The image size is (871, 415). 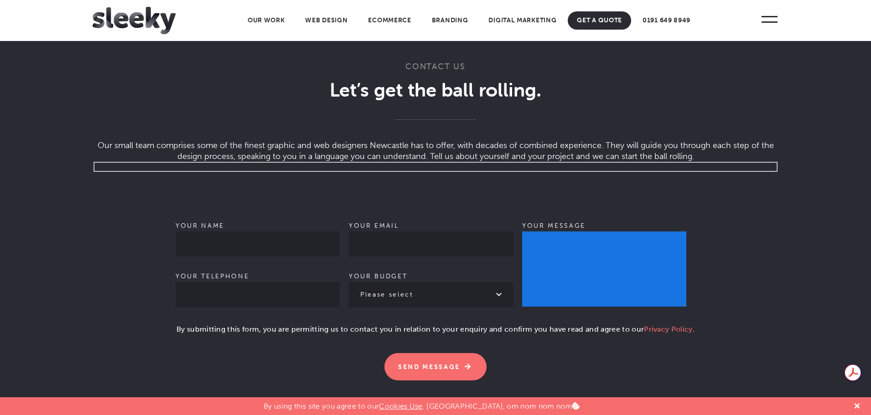 What do you see at coordinates (401, 406) in the screenshot?
I see `a: Cookies Use` at bounding box center [401, 406].